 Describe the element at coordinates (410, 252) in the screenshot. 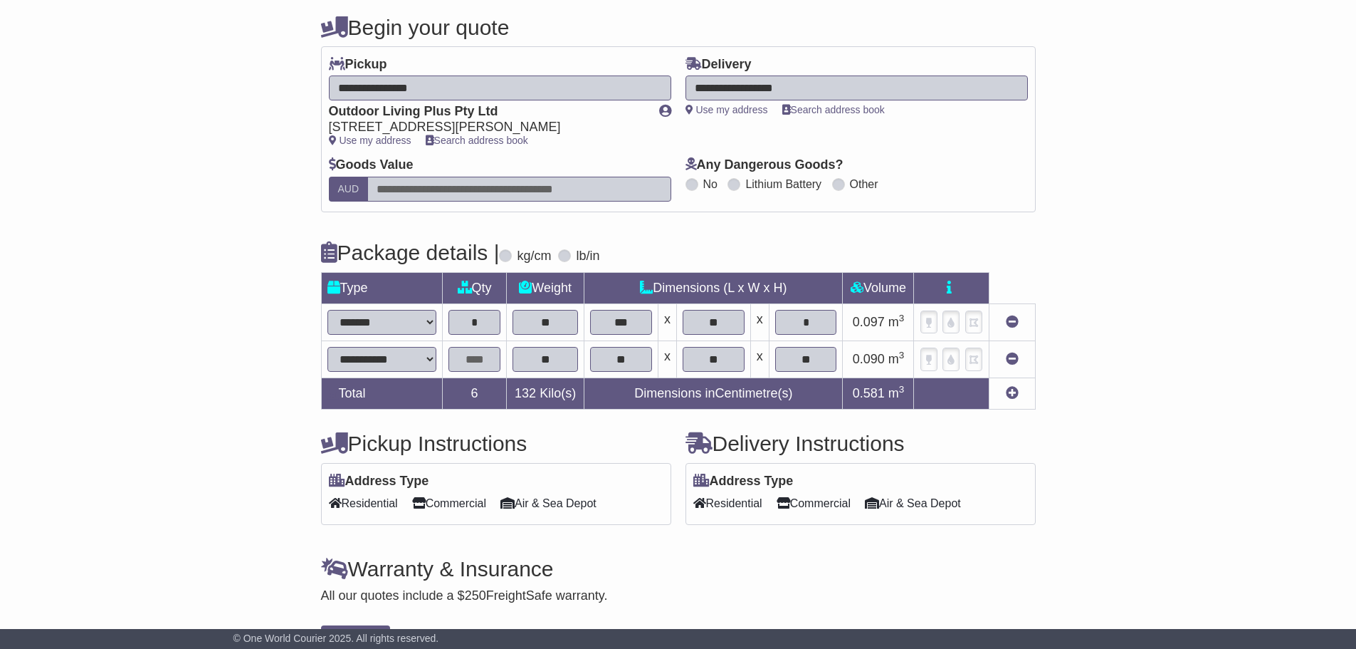

I see `h4: Package details |` at that location.